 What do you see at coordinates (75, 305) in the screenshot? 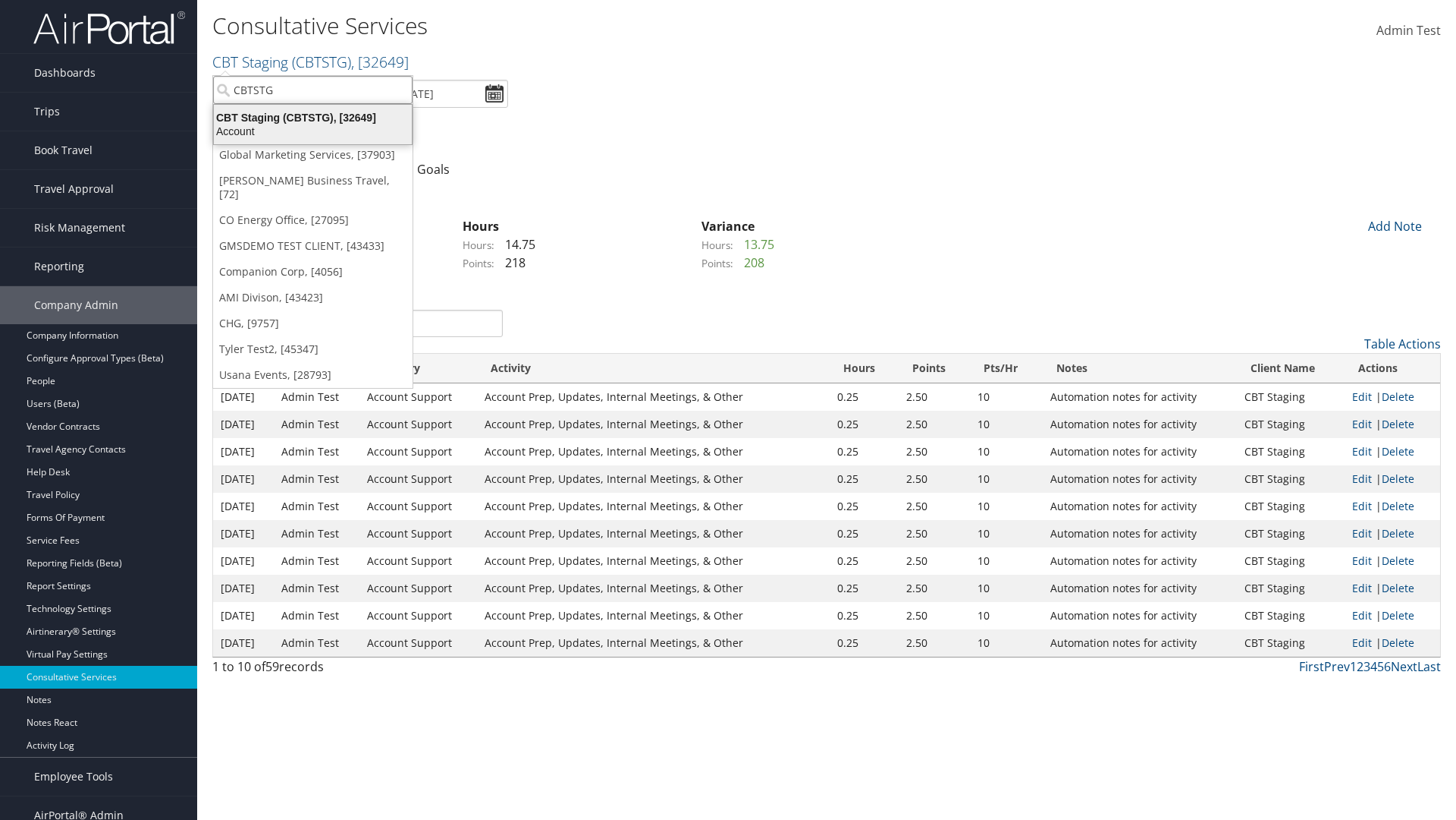
I see `span: Company Admin` at bounding box center [75, 305].